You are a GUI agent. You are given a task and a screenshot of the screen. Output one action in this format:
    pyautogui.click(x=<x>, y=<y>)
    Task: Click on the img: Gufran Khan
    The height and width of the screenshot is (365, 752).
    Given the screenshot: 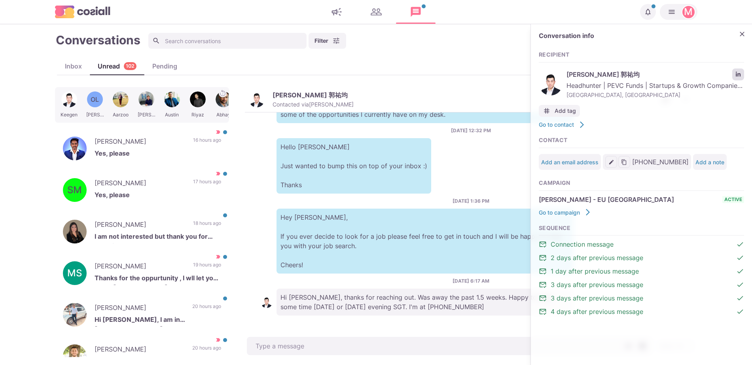 What is the action you would take?
    pyautogui.click(x=75, y=314)
    